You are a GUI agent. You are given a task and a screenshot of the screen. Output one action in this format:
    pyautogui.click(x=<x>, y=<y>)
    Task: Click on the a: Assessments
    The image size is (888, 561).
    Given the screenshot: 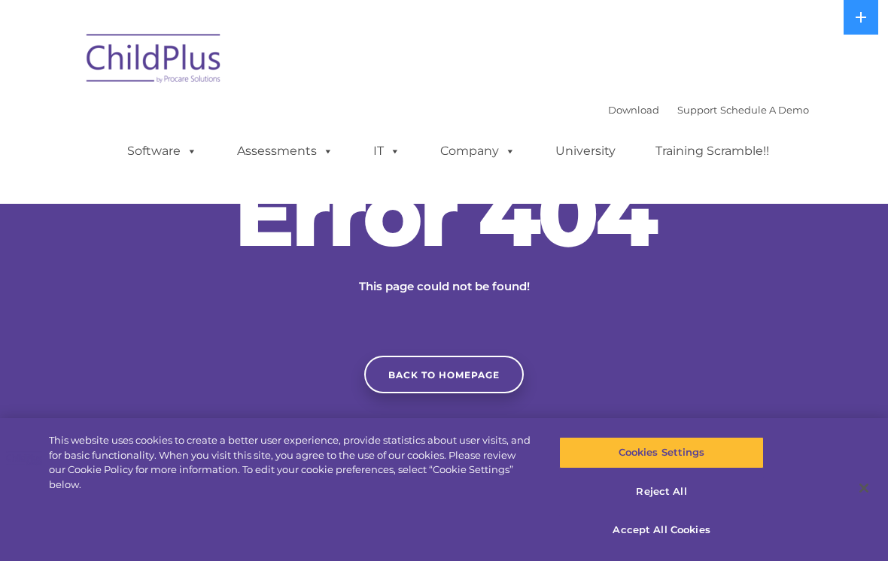 What is the action you would take?
    pyautogui.click(x=285, y=151)
    